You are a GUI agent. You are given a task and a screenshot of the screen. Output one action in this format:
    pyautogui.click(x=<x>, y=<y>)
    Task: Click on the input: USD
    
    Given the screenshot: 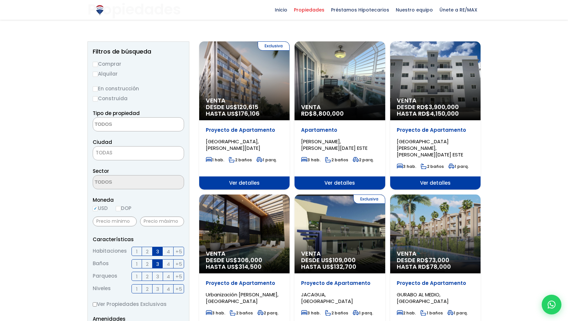 What is the action you would take?
    pyautogui.click(x=95, y=209)
    